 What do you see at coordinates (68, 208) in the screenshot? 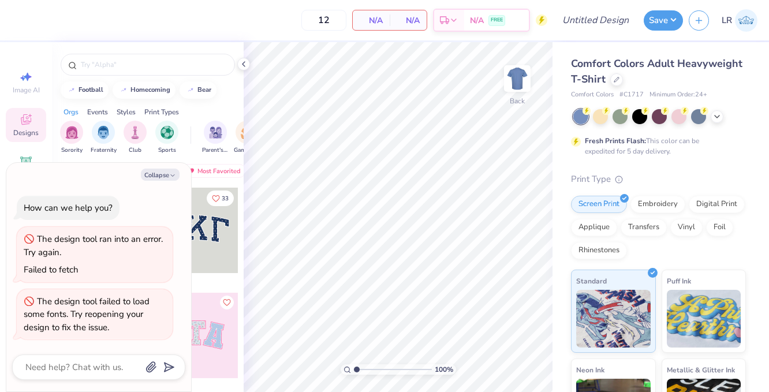
I see `div: How can we help you?` at bounding box center [68, 208].